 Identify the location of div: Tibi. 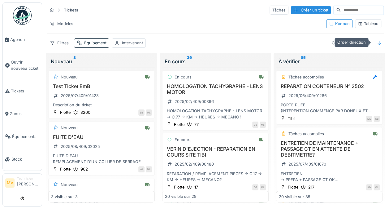
(291, 118).